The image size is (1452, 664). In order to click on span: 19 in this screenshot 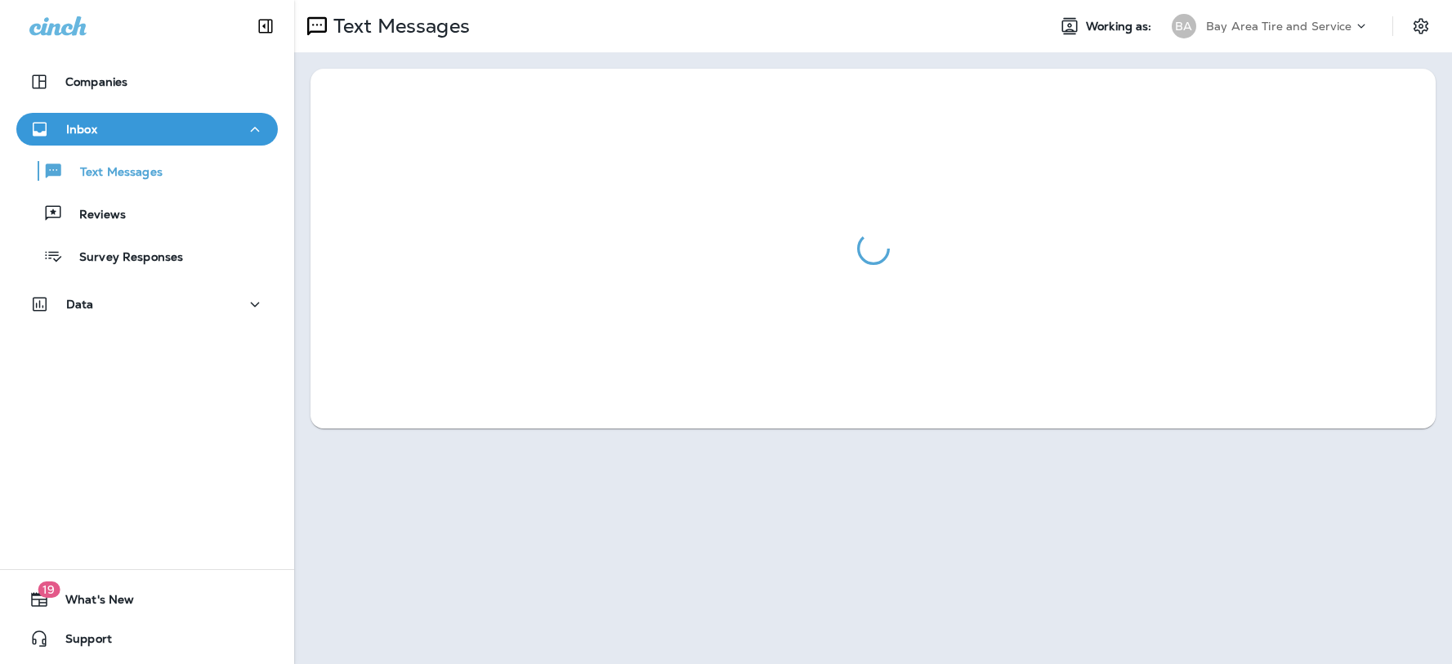, I will do `click(48, 589)`.